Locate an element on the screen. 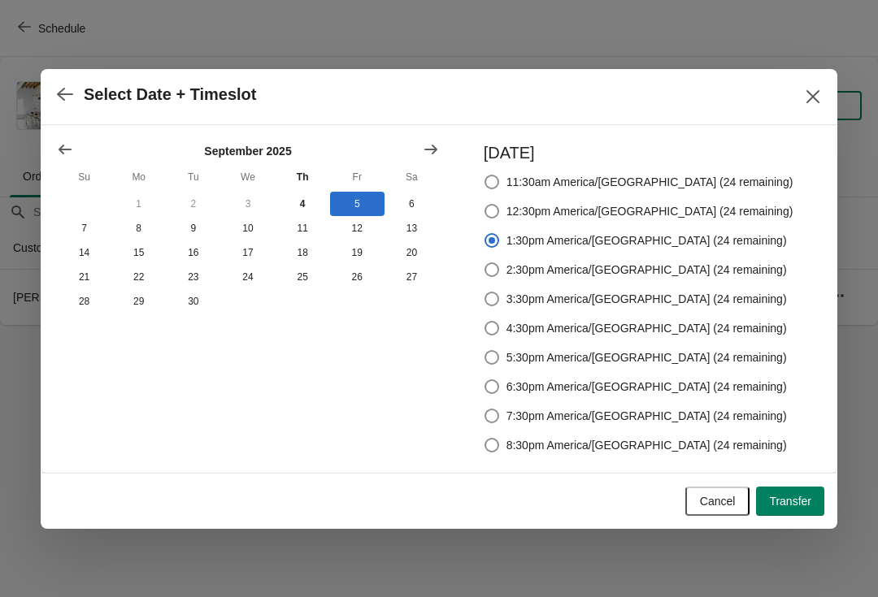 The image size is (878, 597). button: Tuesday September 9 2025 is located at coordinates (193, 228).